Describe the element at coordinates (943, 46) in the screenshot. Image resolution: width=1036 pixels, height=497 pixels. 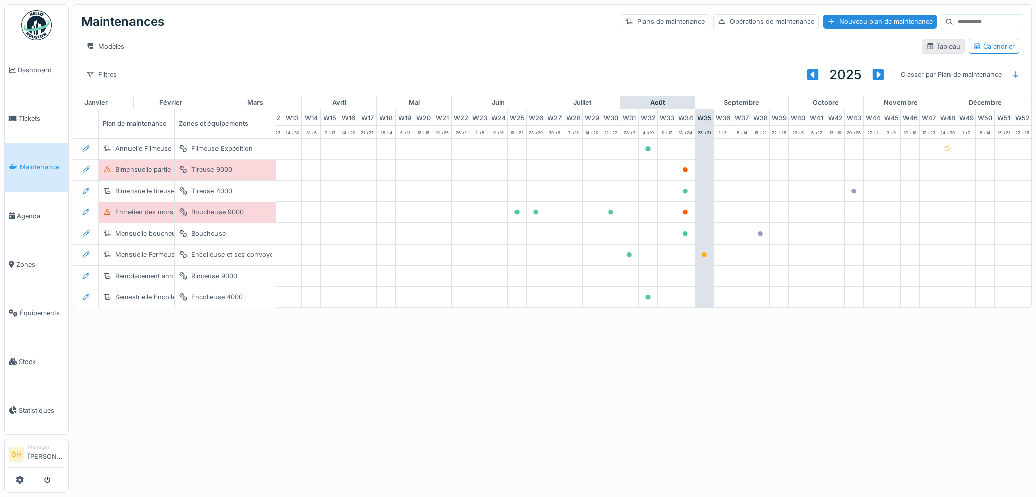
I see `div: Tableau` at that location.